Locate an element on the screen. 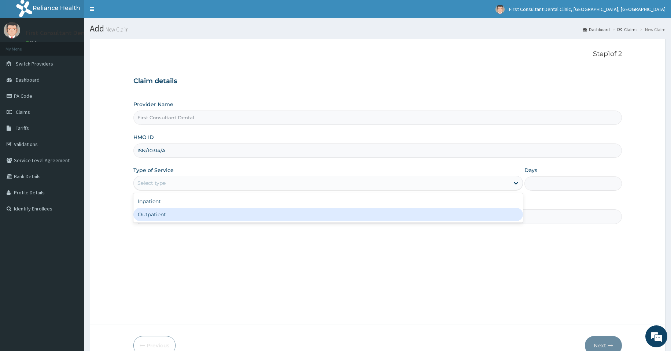 Image resolution: width=671 pixels, height=351 pixels. span: We're online! is located at coordinates (72, 129).